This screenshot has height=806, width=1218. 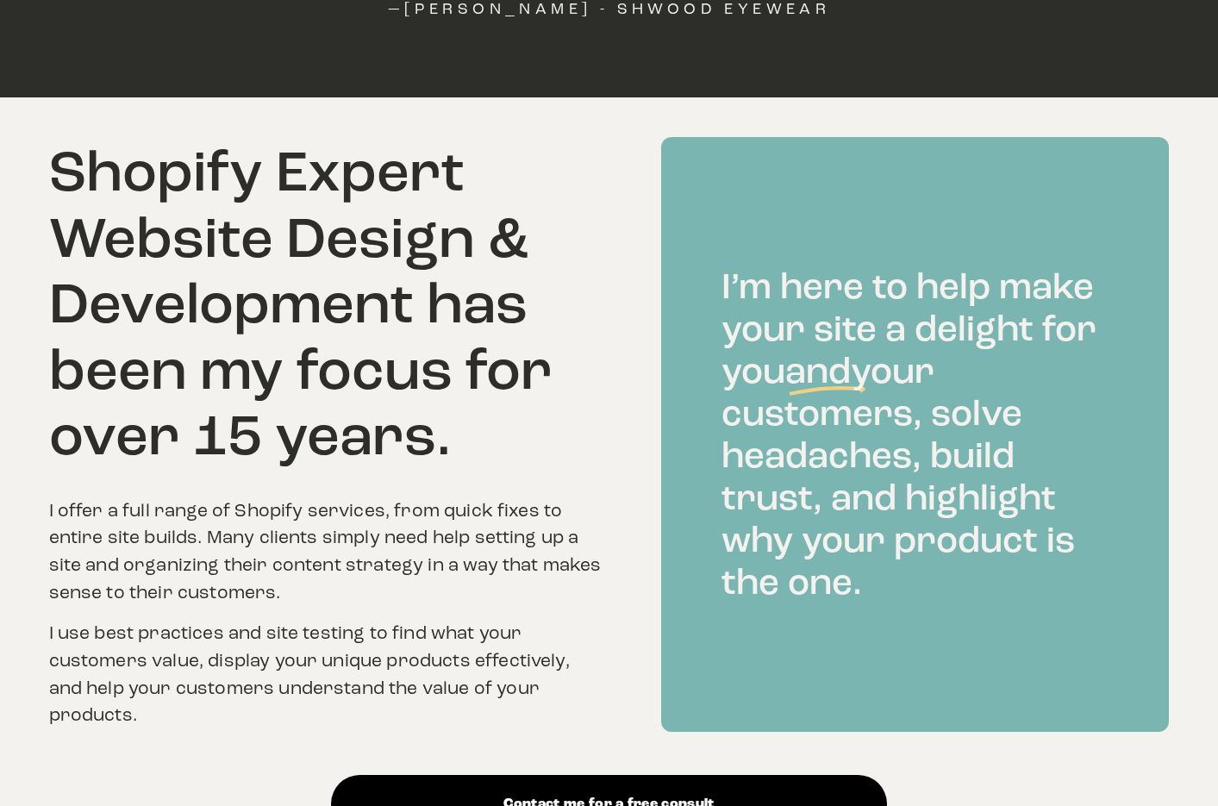 I want to click on p: I offer a full range of Shopify services, from quick fixes to entire site builds. Many clients si..., so click(x=327, y=552).